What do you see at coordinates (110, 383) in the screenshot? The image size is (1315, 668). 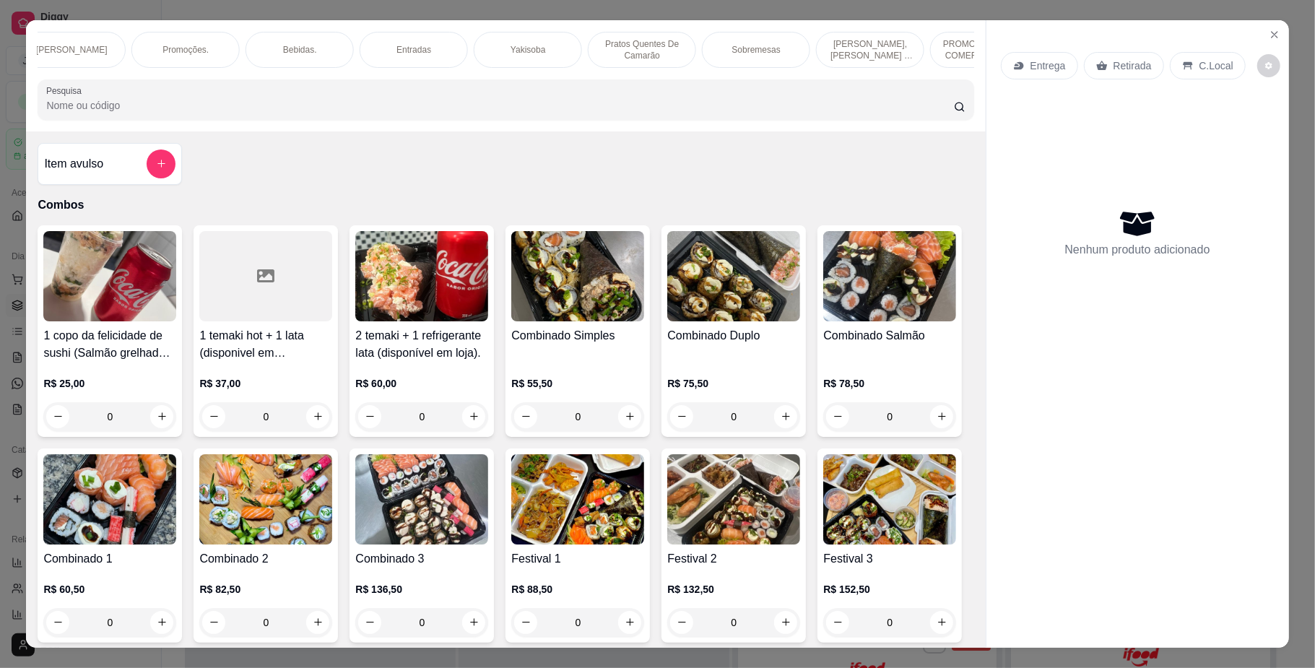 I see `p: R$ 25,00` at bounding box center [110, 383].